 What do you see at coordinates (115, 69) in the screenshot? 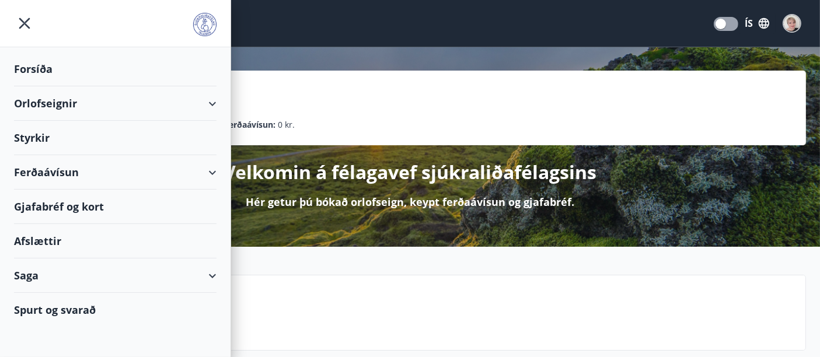
I see `div: Forsíða` at bounding box center [115, 69].